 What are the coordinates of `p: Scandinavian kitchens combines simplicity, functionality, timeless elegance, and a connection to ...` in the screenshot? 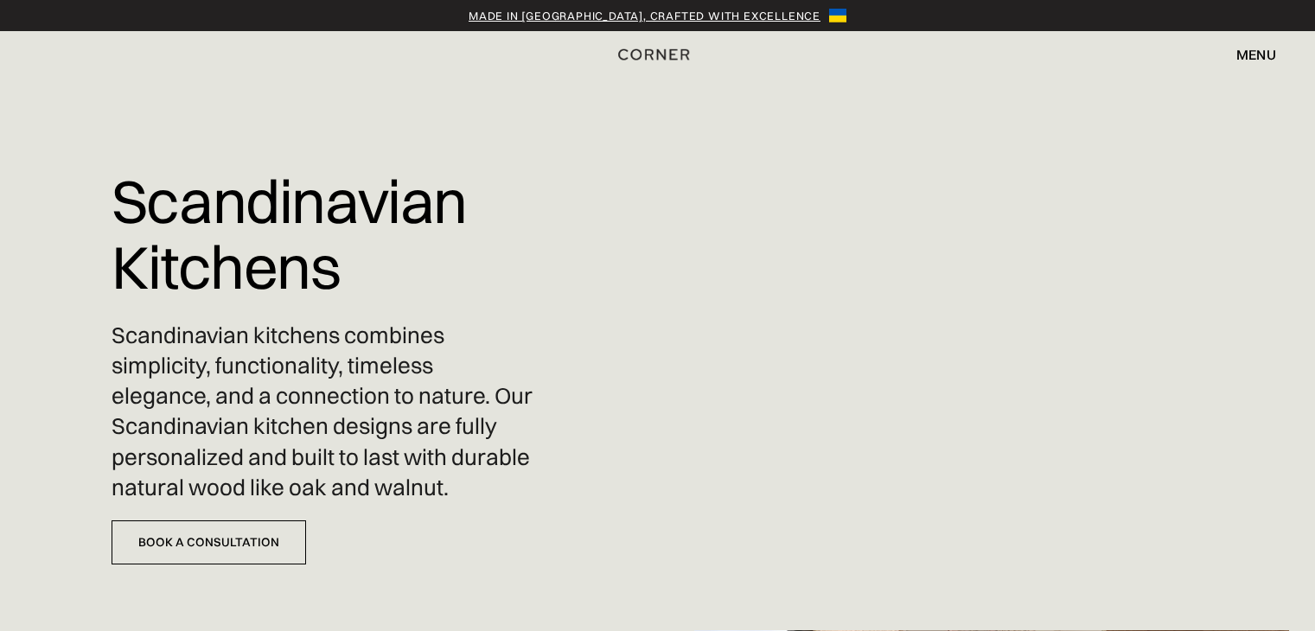 It's located at (323, 411).